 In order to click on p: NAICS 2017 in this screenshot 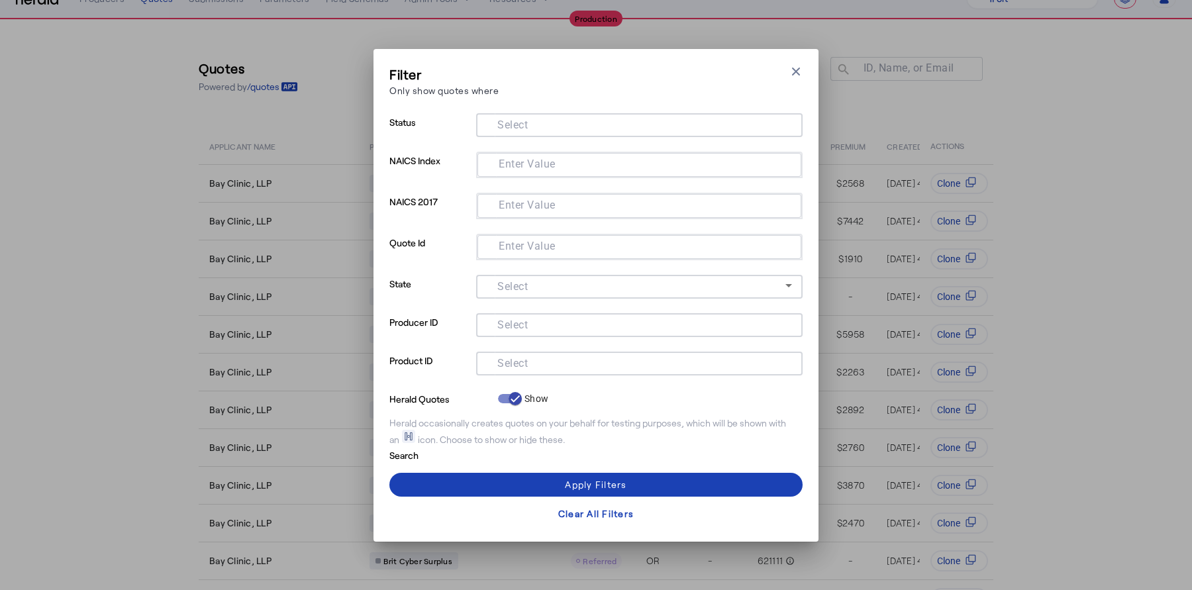, I will do `click(430, 213)`.